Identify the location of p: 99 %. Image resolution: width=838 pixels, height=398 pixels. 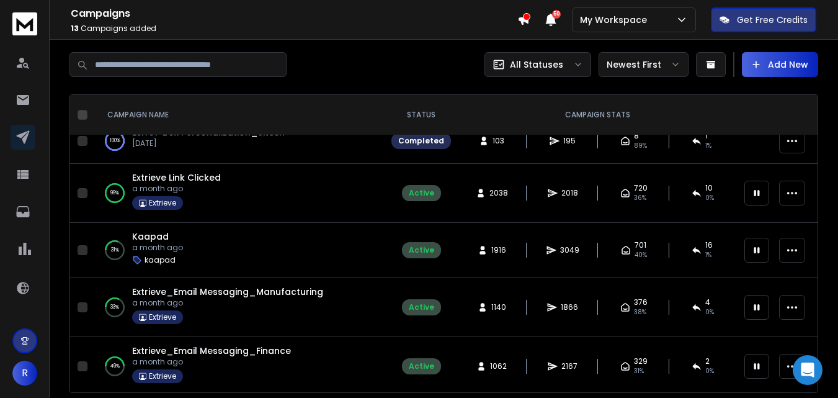
(115, 193).